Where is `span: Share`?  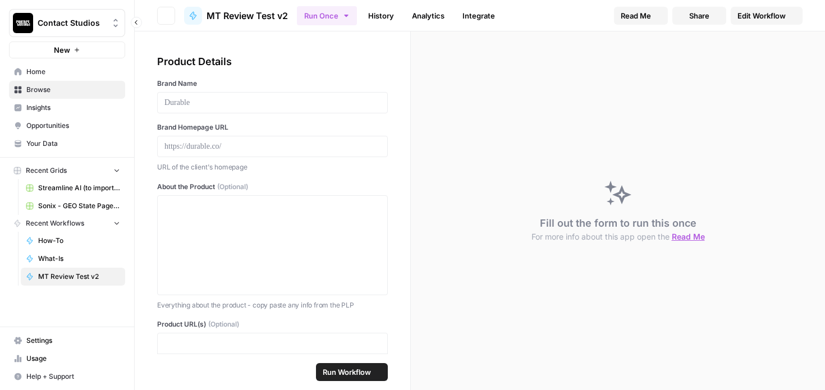
span: Share is located at coordinates (699, 16).